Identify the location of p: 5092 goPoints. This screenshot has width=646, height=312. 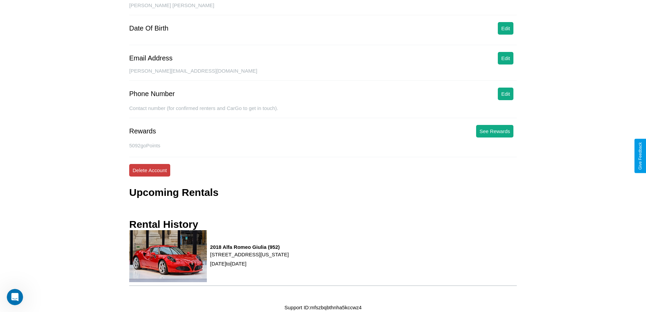
(323, 145).